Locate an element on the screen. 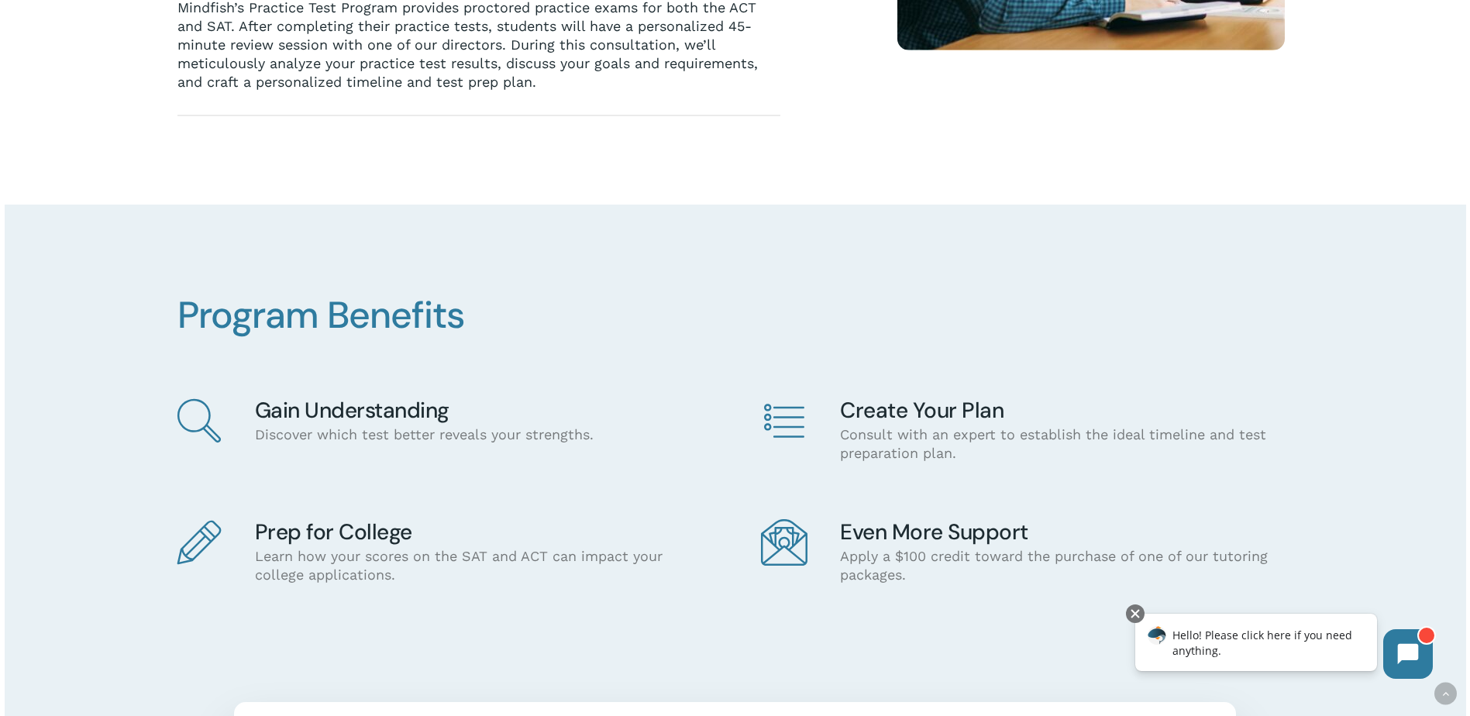 The height and width of the screenshot is (716, 1470). h4: Gain Understanding is located at coordinates (480, 411).